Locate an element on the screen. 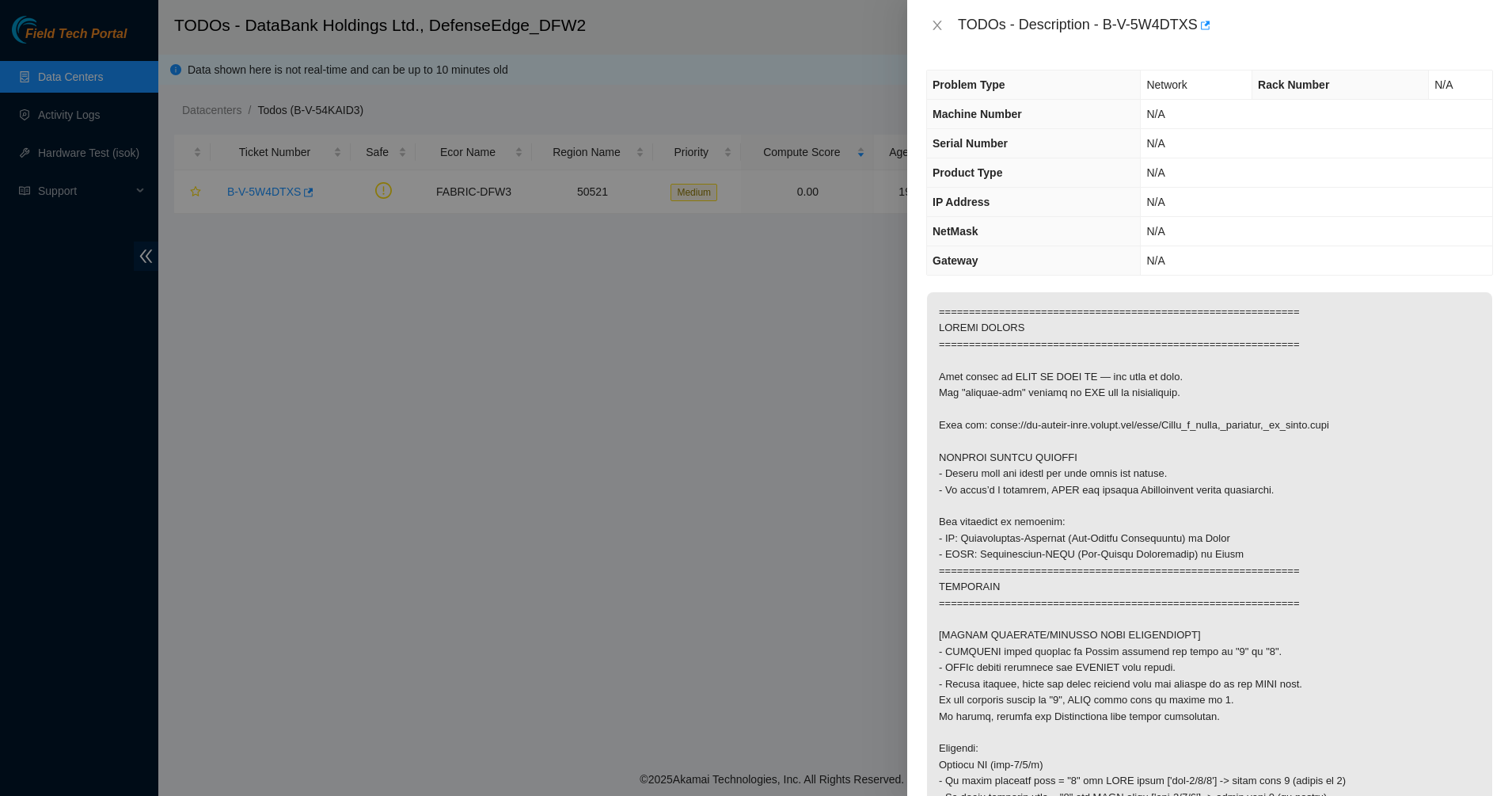 The image size is (1512, 796). span: IP Address is located at coordinates (961, 202).